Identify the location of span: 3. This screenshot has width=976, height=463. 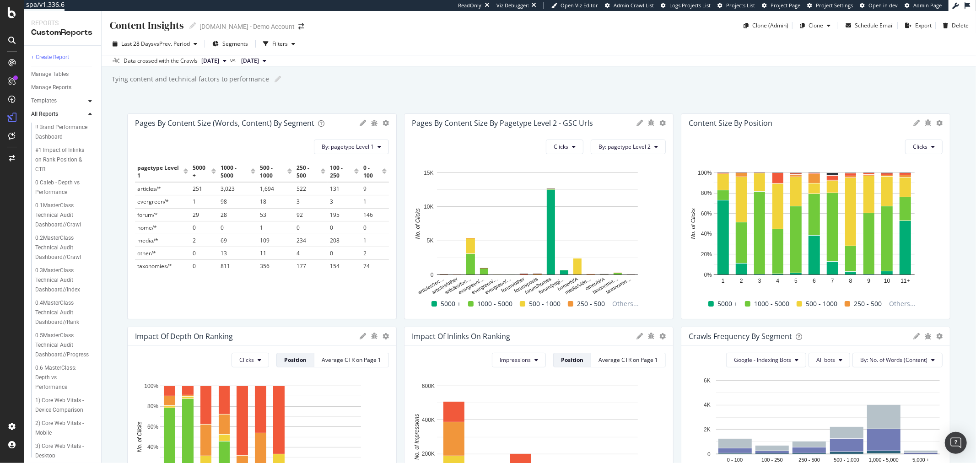
(331, 201).